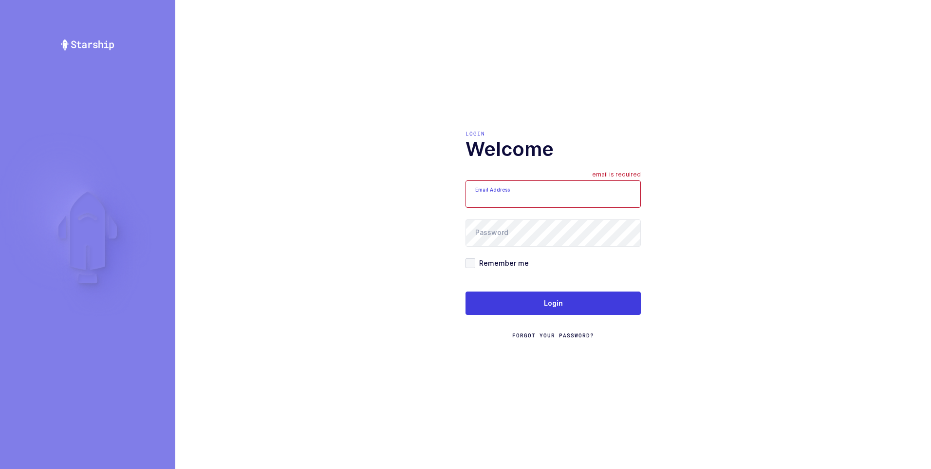  I want to click on img: Starship, so click(88, 45).